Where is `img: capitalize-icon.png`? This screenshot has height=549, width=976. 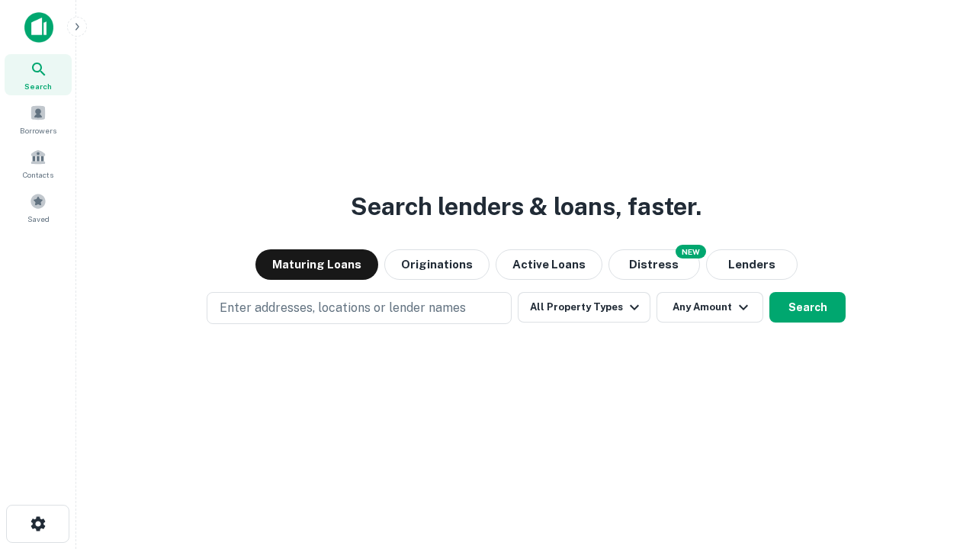 img: capitalize-icon.png is located at coordinates (39, 27).